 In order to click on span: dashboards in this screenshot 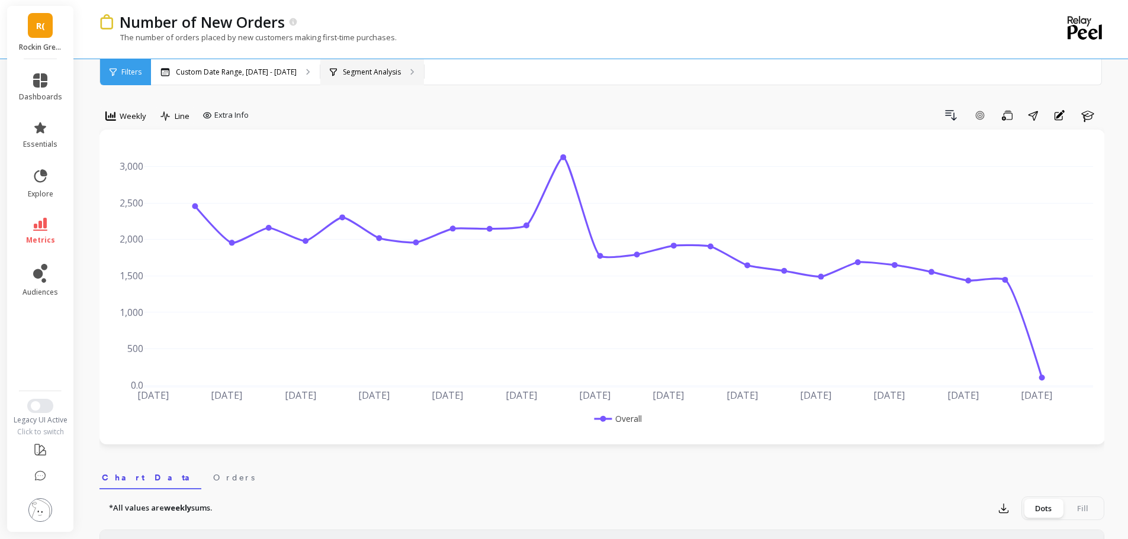, I will do `click(40, 97)`.